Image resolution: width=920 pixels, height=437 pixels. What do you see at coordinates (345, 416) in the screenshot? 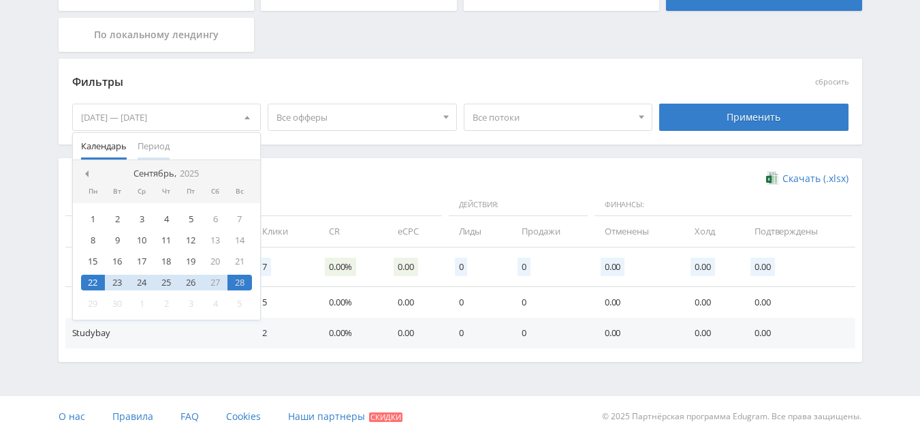
I see `a: Наши партнеры Скидки` at bounding box center [345, 416].